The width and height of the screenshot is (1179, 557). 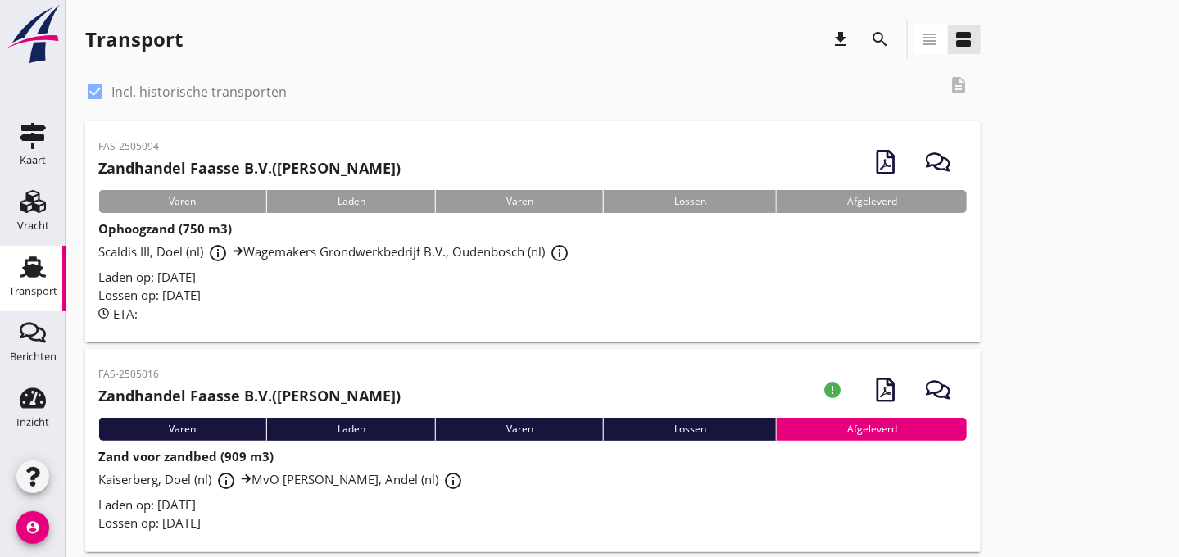 What do you see at coordinates (33, 34) in the screenshot?
I see `img: logo-small.a267ee39.svg` at bounding box center [33, 34].